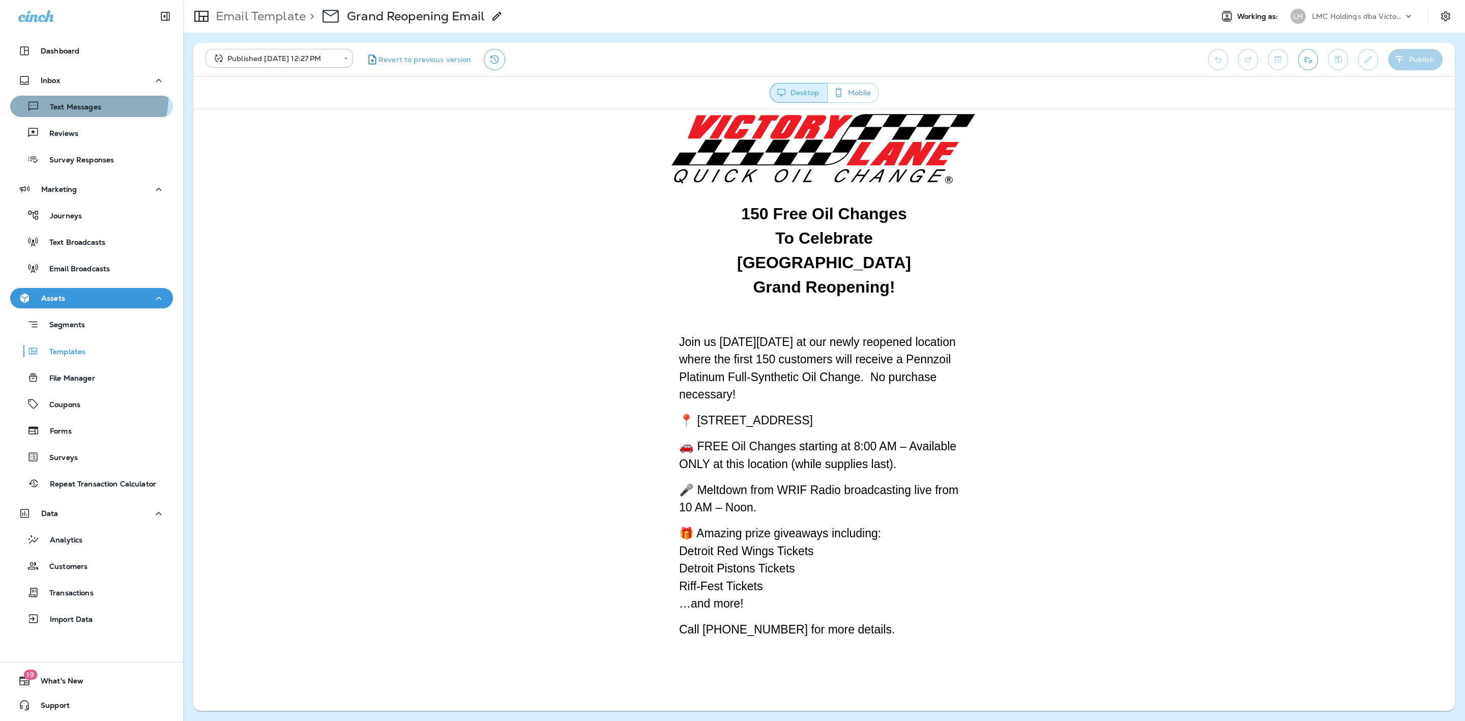 The image size is (1465, 721). What do you see at coordinates (92, 619) in the screenshot?
I see `button: Import Data` at bounding box center [92, 619].